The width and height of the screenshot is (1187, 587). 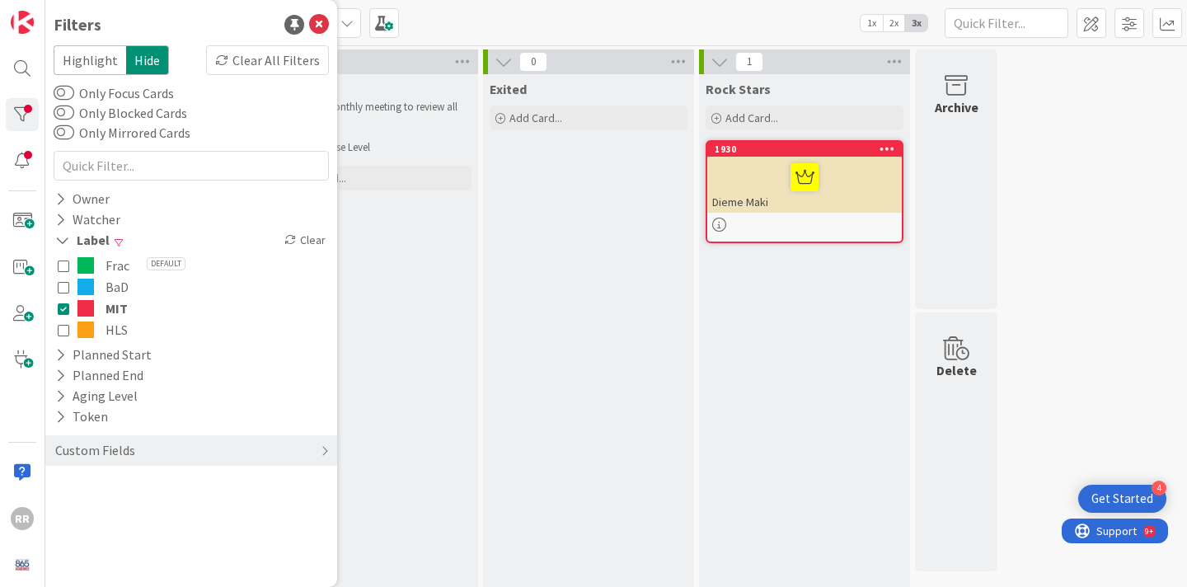 What do you see at coordinates (381, 134) in the screenshot?
I see `li: Exit` at bounding box center [381, 134].